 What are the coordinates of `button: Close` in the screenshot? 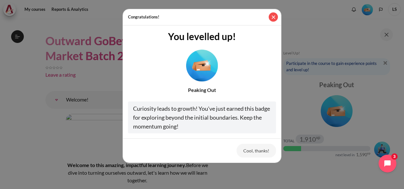 It's located at (273, 17).